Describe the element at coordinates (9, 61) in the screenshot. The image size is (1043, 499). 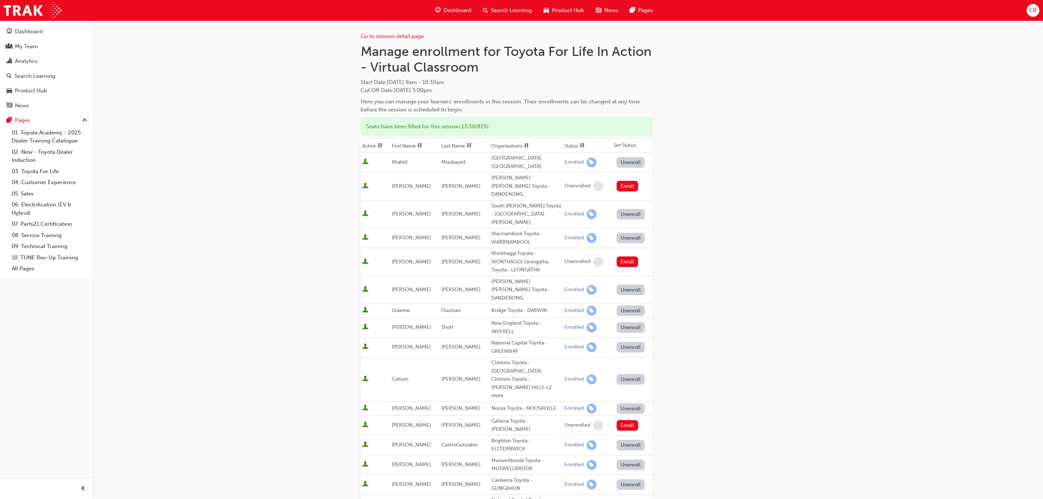
I see `span: chart-icon` at that location.